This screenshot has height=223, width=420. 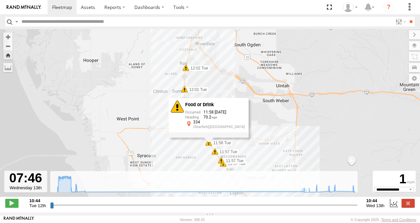 I want to click on div: Version: 305.01, so click(x=193, y=219).